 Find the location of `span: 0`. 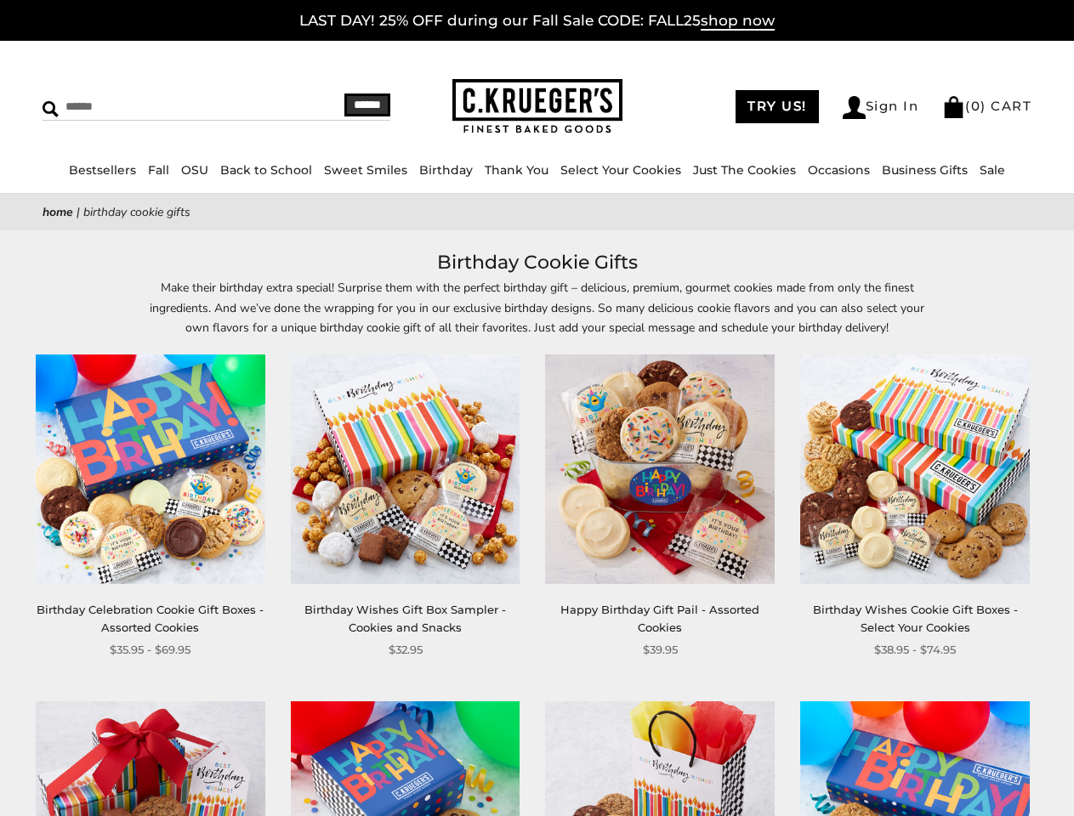

span: 0 is located at coordinates (976, 105).